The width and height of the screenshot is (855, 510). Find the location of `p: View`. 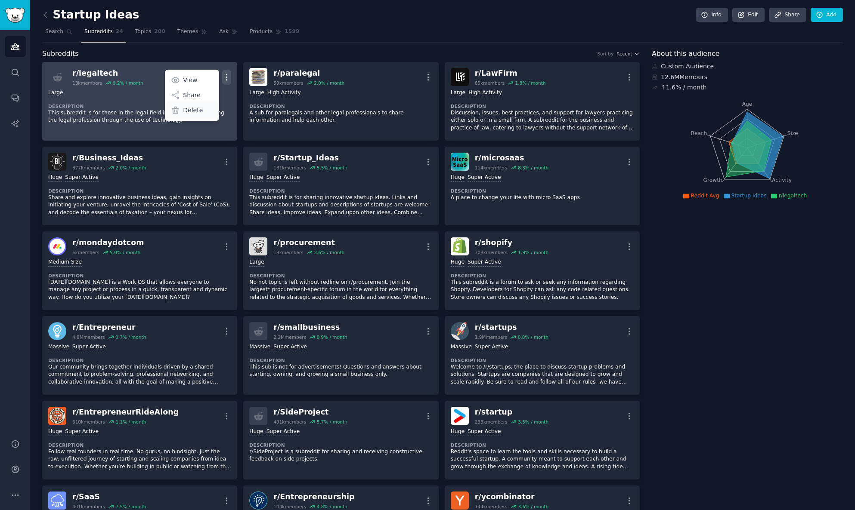

p: View is located at coordinates (190, 80).